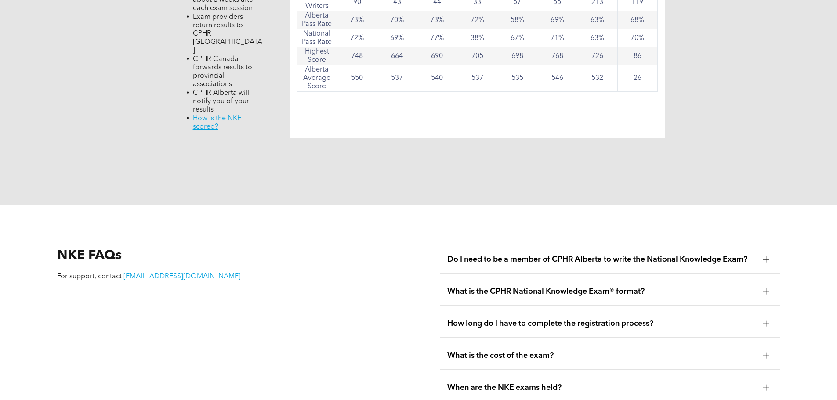 This screenshot has width=837, height=400. What do you see at coordinates (601, 260) in the screenshot?
I see `span: Do I need to be a member of CPHR Alberta to write the National Knowledge Exam?` at bounding box center [601, 260].